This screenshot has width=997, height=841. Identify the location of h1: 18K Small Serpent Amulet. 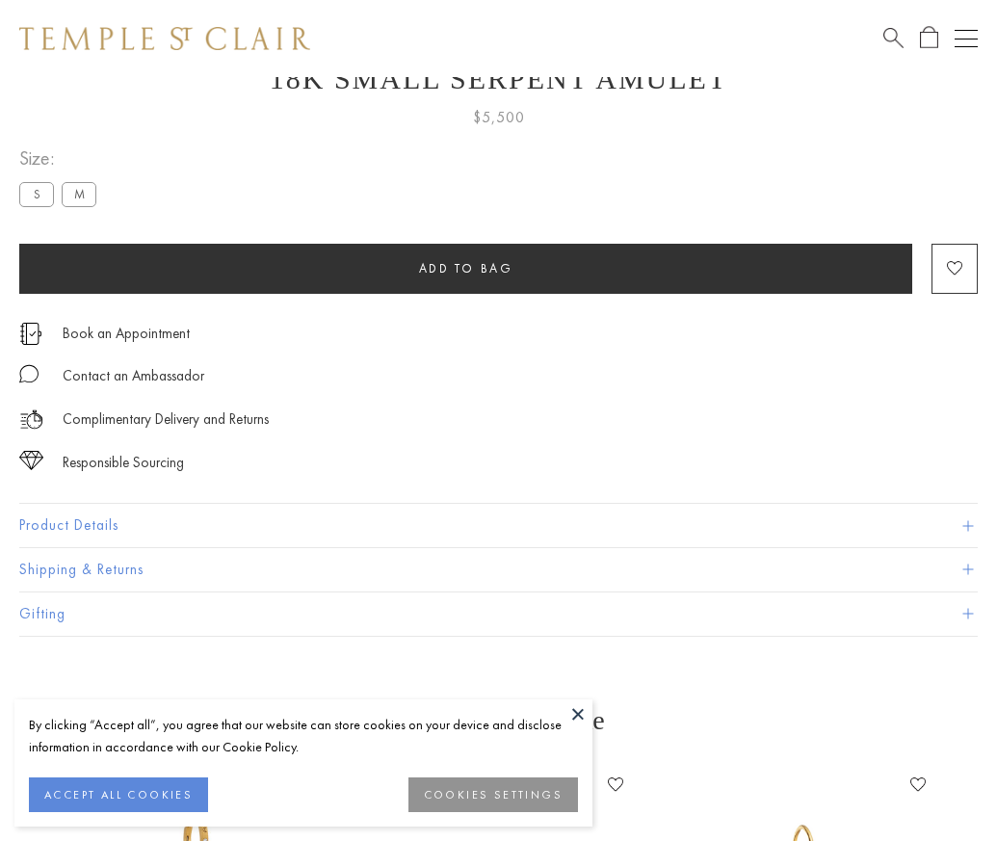
(498, 79).